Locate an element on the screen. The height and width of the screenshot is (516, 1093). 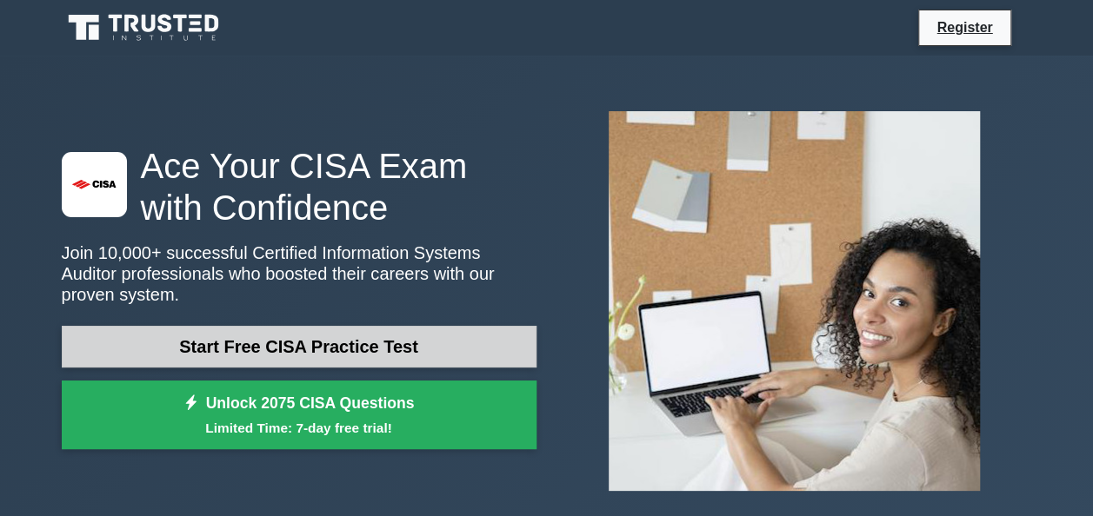
h1: Ace Your CISA Exam with Confidence is located at coordinates (299, 187).